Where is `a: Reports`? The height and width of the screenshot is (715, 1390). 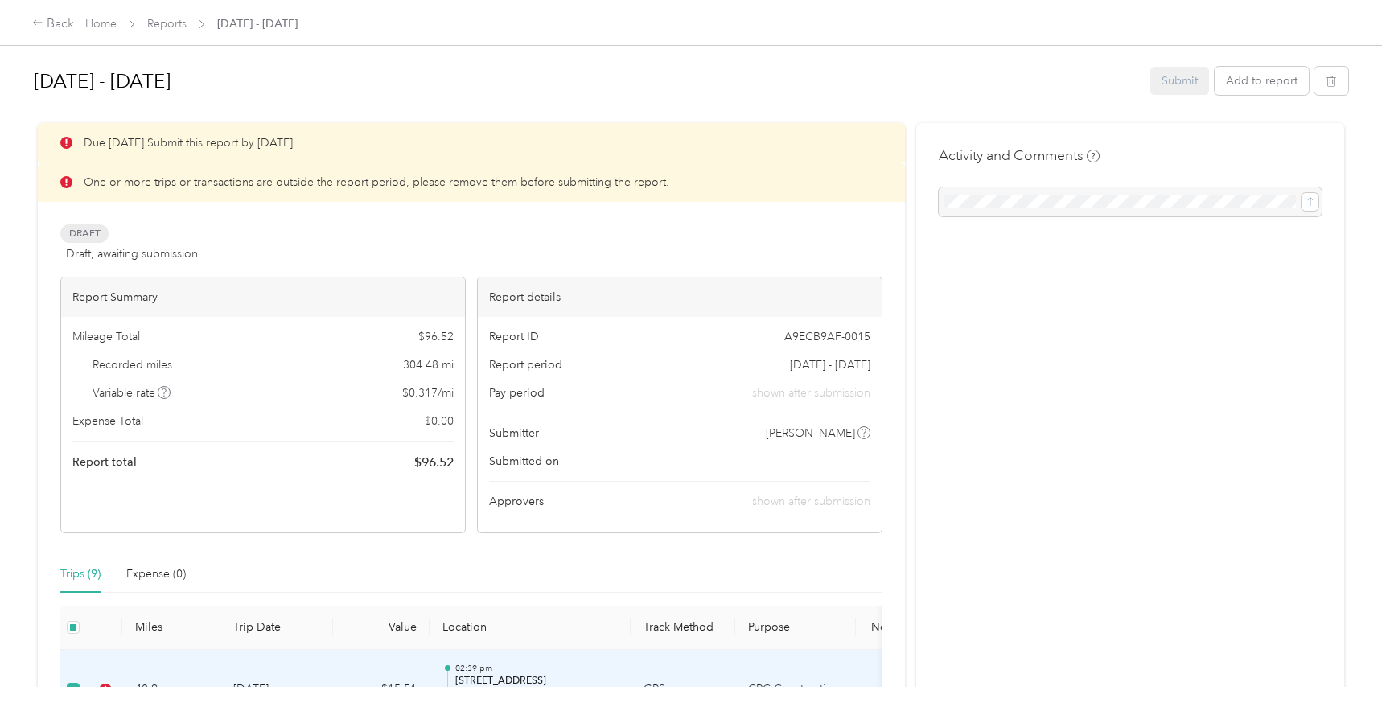
a: Reports is located at coordinates (167, 23).